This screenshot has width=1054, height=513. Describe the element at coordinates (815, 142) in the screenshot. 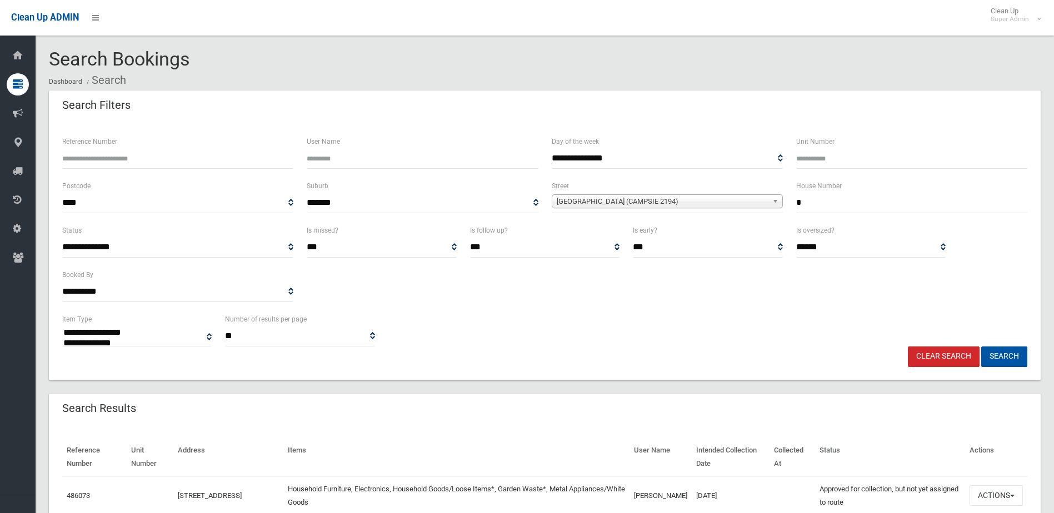

I see `label: Unit Number` at that location.